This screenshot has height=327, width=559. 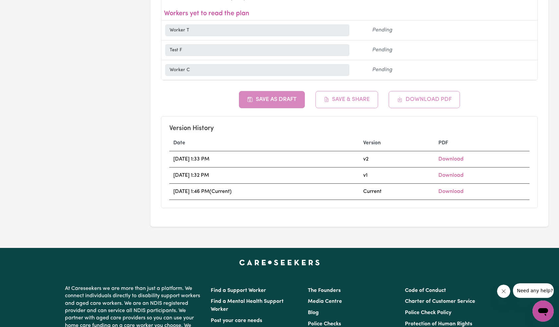 I want to click on a: Protection of Human Rights, so click(x=438, y=324).